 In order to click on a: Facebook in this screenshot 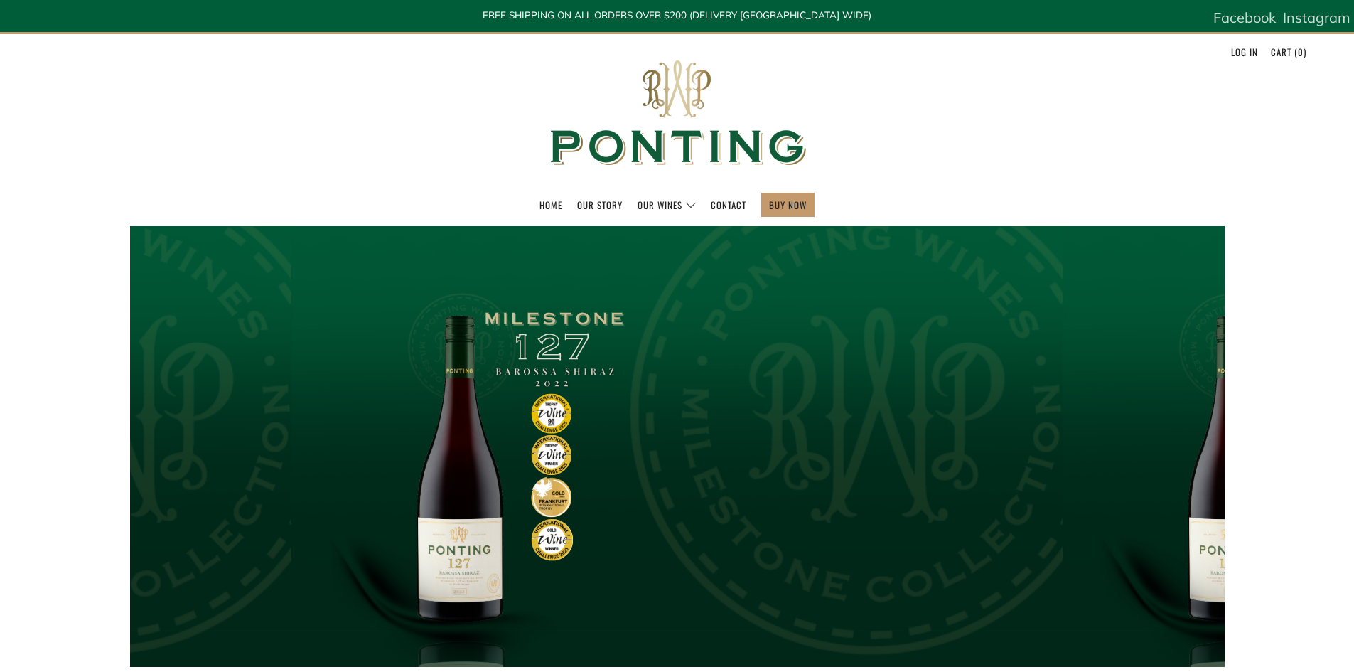, I will do `click(1245, 18)`.